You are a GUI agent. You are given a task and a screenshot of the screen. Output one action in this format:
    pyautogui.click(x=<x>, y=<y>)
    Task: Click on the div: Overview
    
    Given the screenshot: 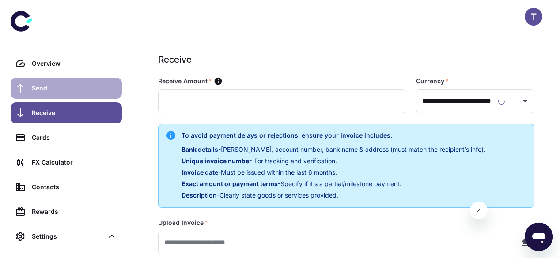 What is the action you would take?
    pyautogui.click(x=74, y=64)
    